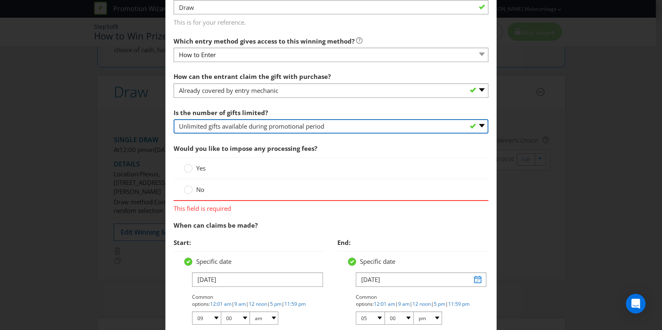 Image resolution: width=662 pixels, height=330 pixels. Describe the element at coordinates (636, 303) in the screenshot. I see `div: Open Intercom Messenger` at that location.